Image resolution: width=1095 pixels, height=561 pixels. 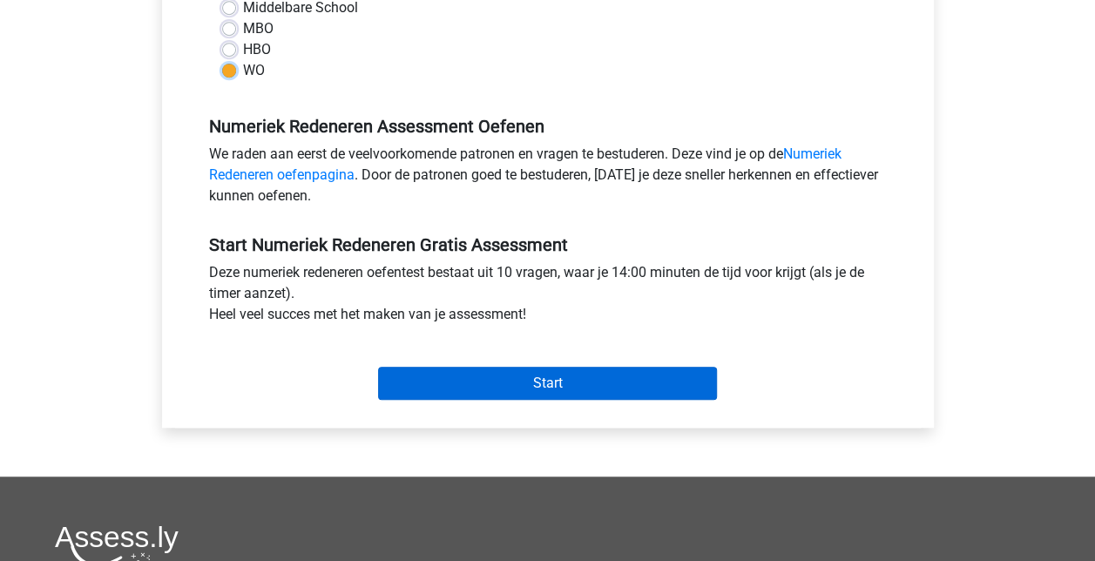 What do you see at coordinates (548, 245) in the screenshot?
I see `h5: Start Numeriek Redeneren Gratis Assessment` at bounding box center [548, 245].